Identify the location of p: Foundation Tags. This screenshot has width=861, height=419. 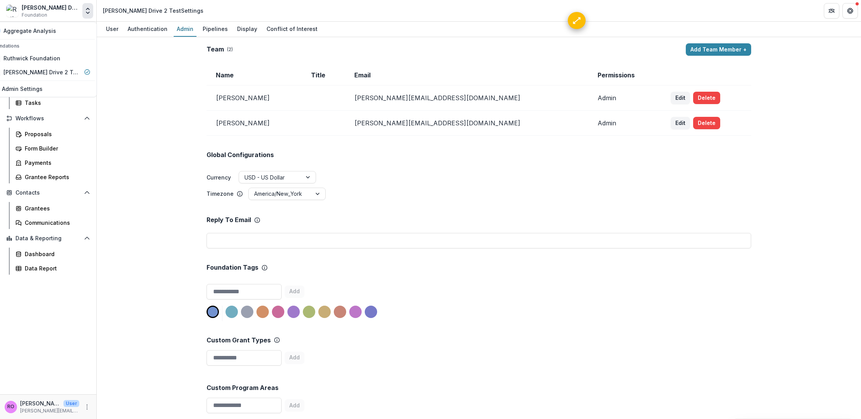
(232, 267).